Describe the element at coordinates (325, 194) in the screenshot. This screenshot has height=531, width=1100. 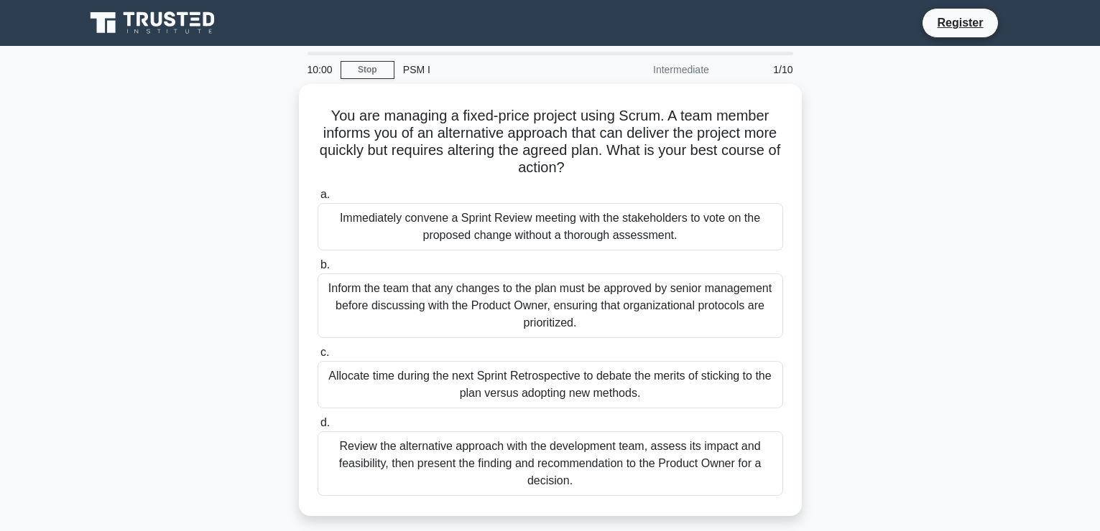
I see `span: a.` at that location.